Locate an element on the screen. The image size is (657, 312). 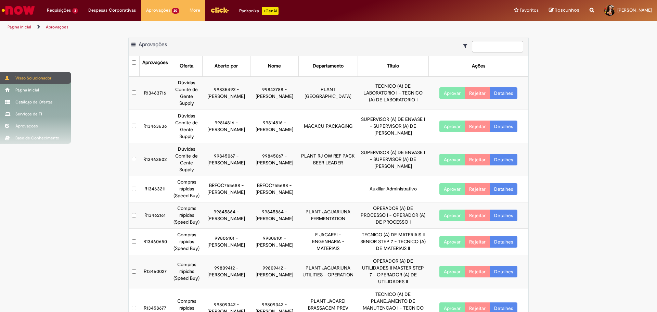
td: OPERADOR (A) DE PROCESSO I - OPERADOR (A) DE PROCESSO I is located at coordinates (393, 215).